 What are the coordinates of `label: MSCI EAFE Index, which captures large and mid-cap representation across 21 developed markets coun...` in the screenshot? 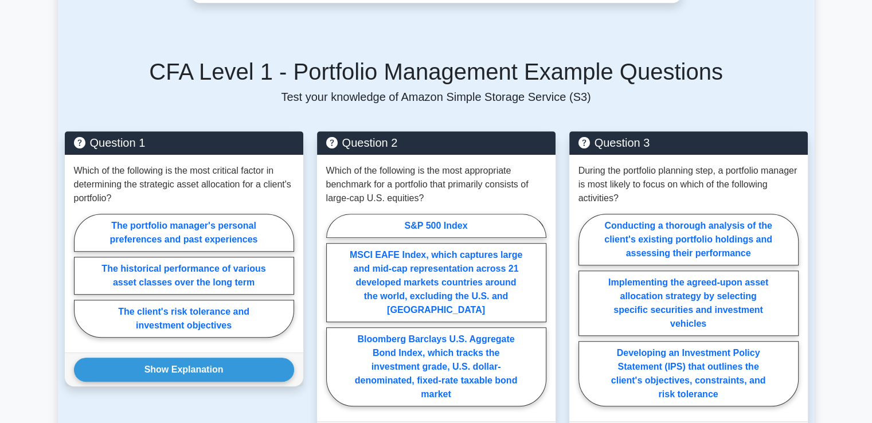 It's located at (436, 283).